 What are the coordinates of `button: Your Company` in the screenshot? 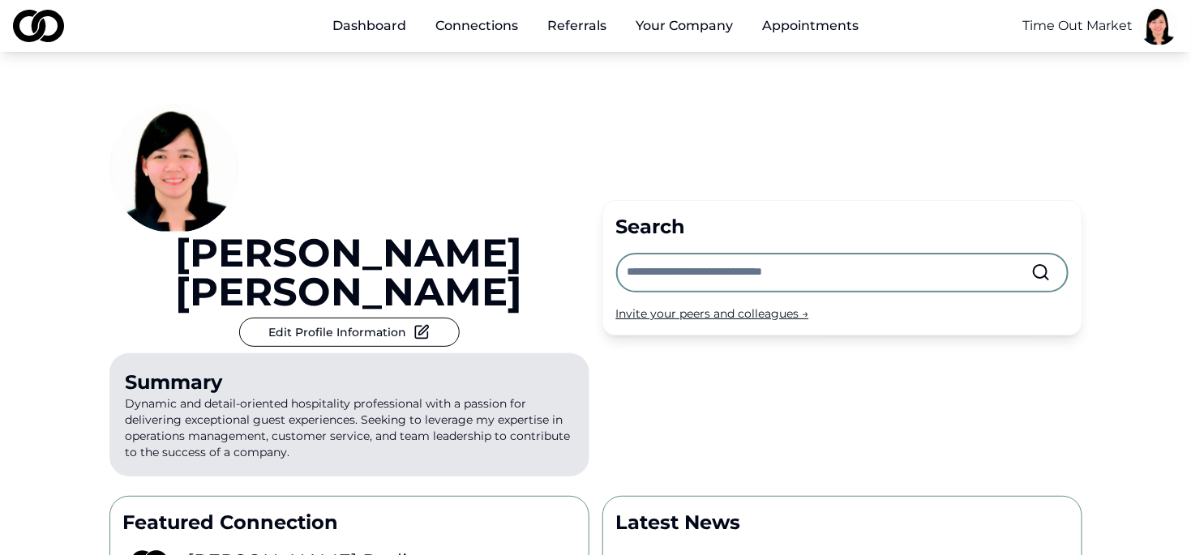 It's located at (684, 26).